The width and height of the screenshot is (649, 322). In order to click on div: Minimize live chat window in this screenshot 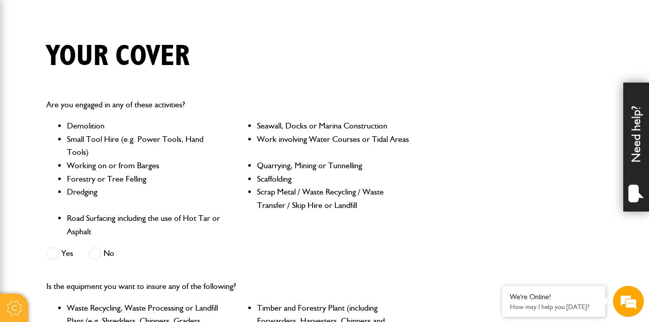, I will do `click(181, 18)`.